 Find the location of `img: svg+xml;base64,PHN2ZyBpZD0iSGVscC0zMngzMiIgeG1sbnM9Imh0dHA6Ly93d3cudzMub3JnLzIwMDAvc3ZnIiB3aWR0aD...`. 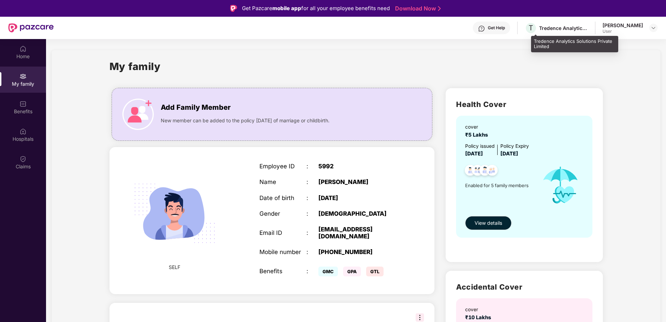

img: svg+xml;base64,PHN2ZyBpZD0iSGVscC0zMngzMiIgeG1sbnM9Imh0dHA6Ly93d3cudzMub3JnLzIwMDAvc3ZnIiB3aWR0aD... is located at coordinates (482, 29).